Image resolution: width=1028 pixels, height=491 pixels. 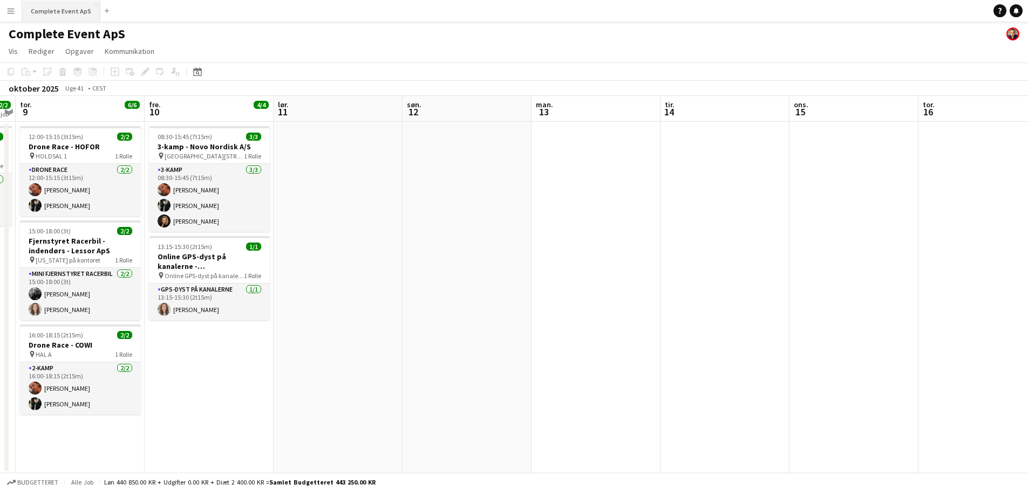 What do you see at coordinates (13, 51) in the screenshot?
I see `span: Vis` at bounding box center [13, 51].